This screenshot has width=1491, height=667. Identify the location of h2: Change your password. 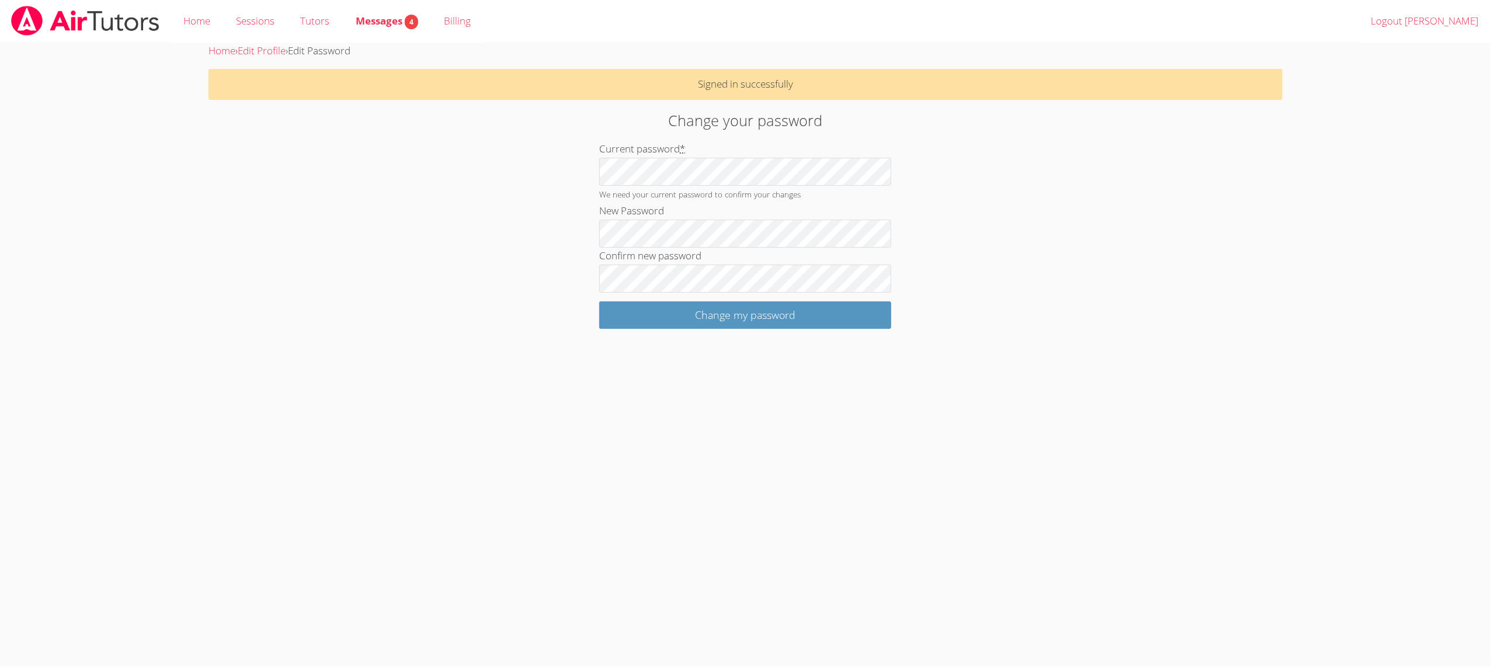
(745, 120).